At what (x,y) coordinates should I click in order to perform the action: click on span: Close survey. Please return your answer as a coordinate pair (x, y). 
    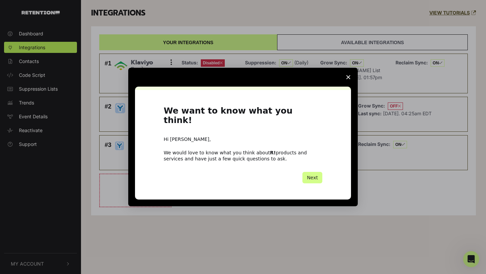
    Looking at the image, I should click on (348, 77).